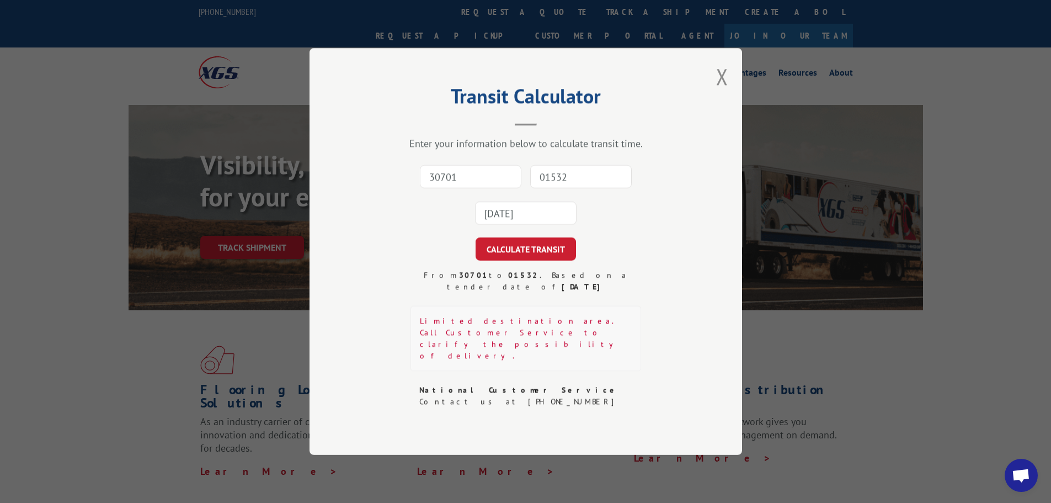 This screenshot has width=1051, height=503. What do you see at coordinates (526, 338) in the screenshot?
I see `div: Limited destination area. Call Customer Service to clarify the possibility of delivery.` at bounding box center [526, 338].